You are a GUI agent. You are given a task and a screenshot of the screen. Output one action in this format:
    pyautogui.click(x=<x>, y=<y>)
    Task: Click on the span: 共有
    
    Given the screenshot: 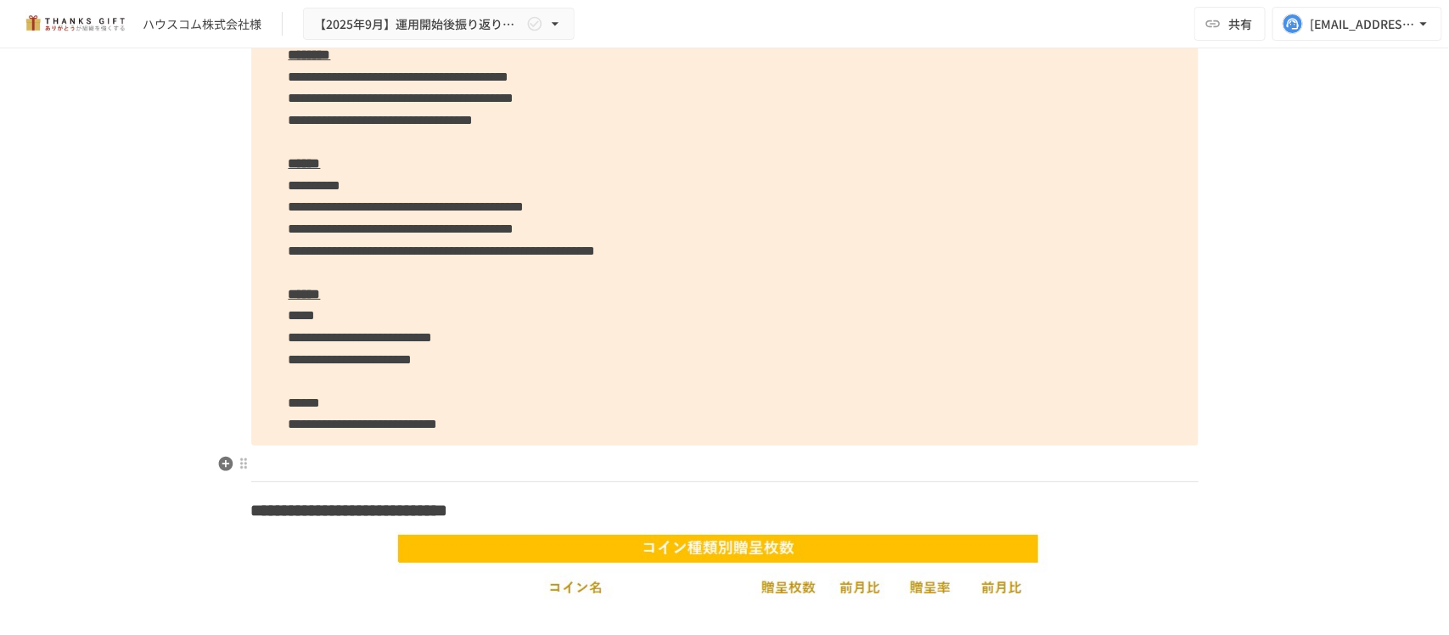 What is the action you would take?
    pyautogui.click(x=1240, y=24)
    